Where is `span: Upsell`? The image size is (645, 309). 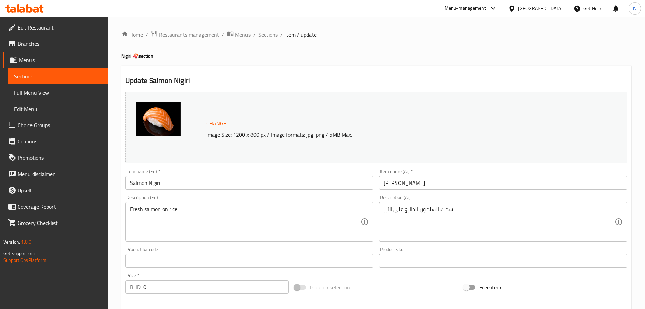
span: Upsell is located at coordinates (60, 190).